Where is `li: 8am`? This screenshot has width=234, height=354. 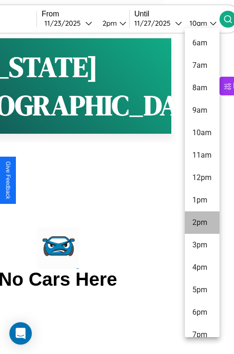 li: 8am is located at coordinates (202, 88).